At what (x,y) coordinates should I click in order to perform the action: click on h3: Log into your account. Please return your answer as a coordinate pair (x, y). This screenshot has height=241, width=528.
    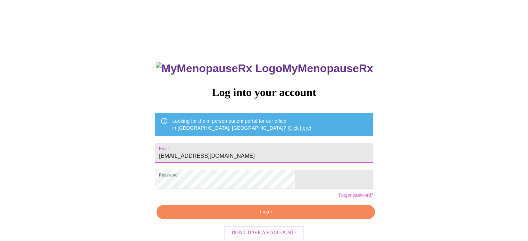
    Looking at the image, I should click on (264, 92).